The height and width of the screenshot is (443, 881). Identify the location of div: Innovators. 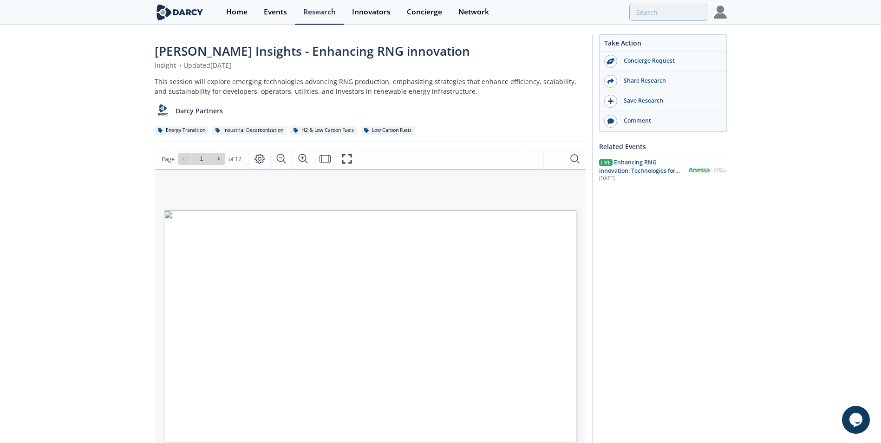
(371, 12).